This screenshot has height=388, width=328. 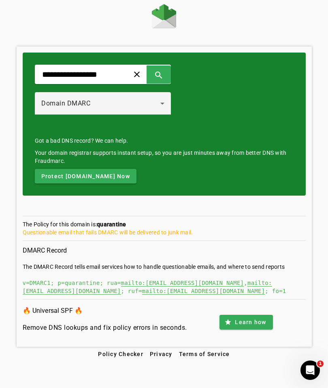 What do you see at coordinates (164, 251) in the screenshot?
I see `h3: DMARC Record` at bounding box center [164, 251].